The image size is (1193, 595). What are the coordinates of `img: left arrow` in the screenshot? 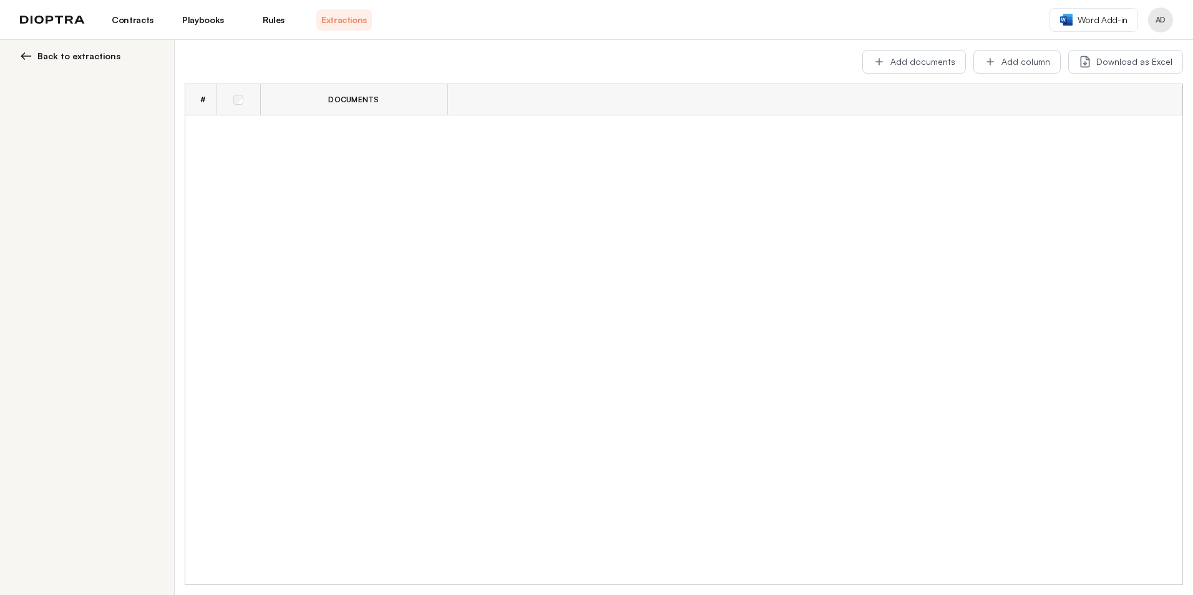 It's located at (26, 56).